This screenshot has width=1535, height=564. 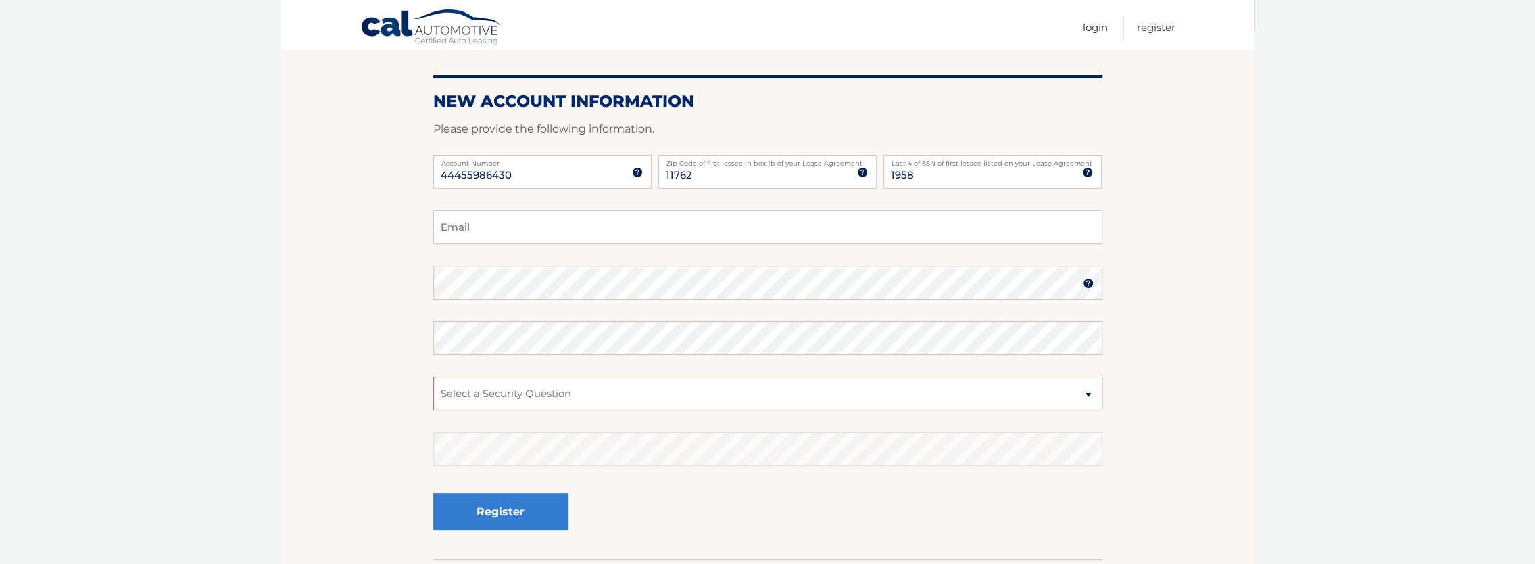 What do you see at coordinates (767, 172) in the screenshot?
I see `input: Zip Code` at bounding box center [767, 172].